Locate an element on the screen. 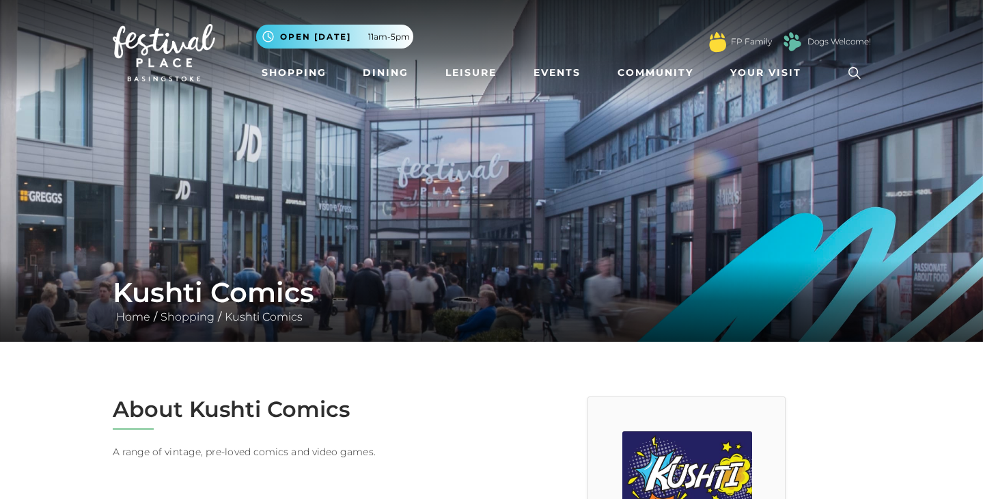  a: Kushti Comics is located at coordinates (264, 316).